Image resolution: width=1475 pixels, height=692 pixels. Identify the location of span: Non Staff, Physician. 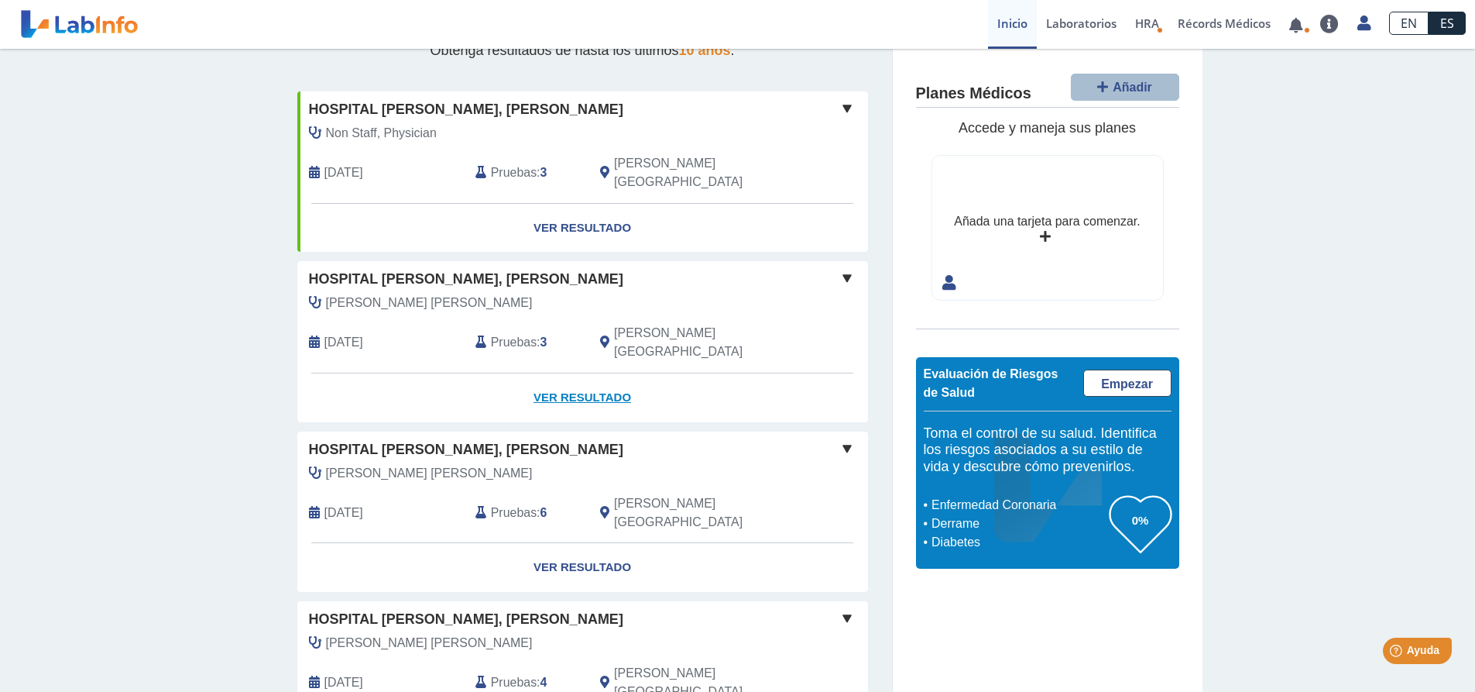
(381, 133).